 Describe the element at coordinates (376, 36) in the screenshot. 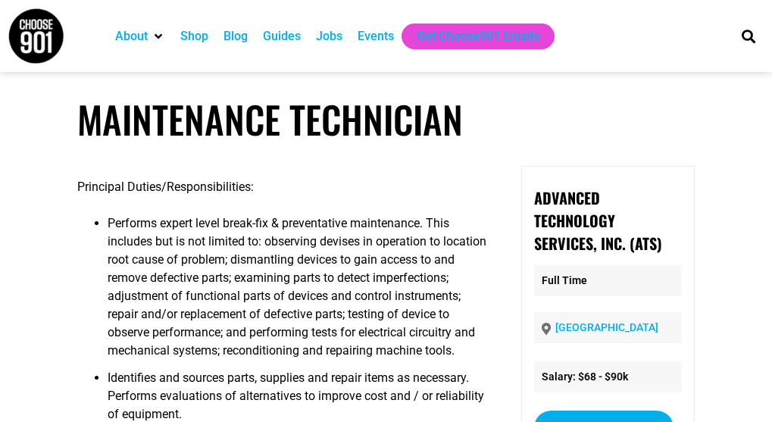

I see `div: Events` at that location.